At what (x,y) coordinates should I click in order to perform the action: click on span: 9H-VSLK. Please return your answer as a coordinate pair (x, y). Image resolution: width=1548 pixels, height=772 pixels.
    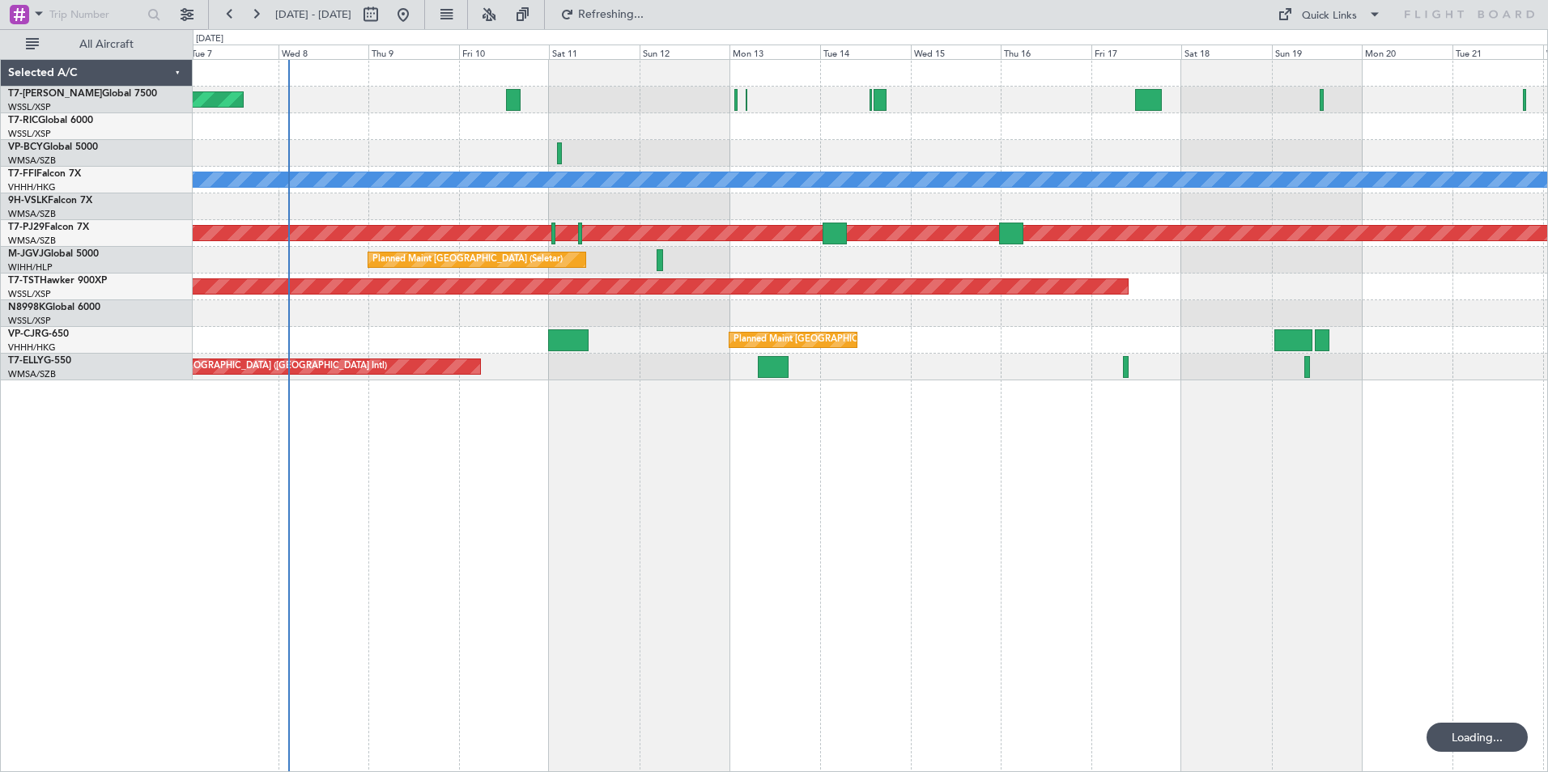
    Looking at the image, I should click on (28, 201).